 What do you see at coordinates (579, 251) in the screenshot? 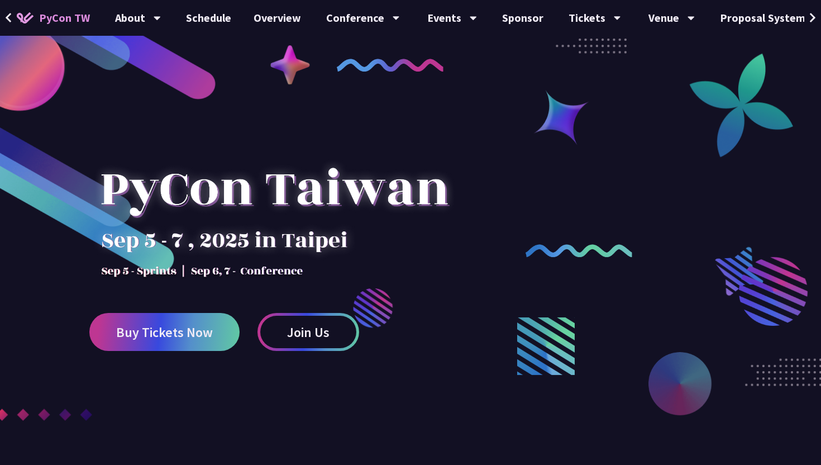
I see `img: curly-2.e802c9f.png` at bounding box center [579, 251].